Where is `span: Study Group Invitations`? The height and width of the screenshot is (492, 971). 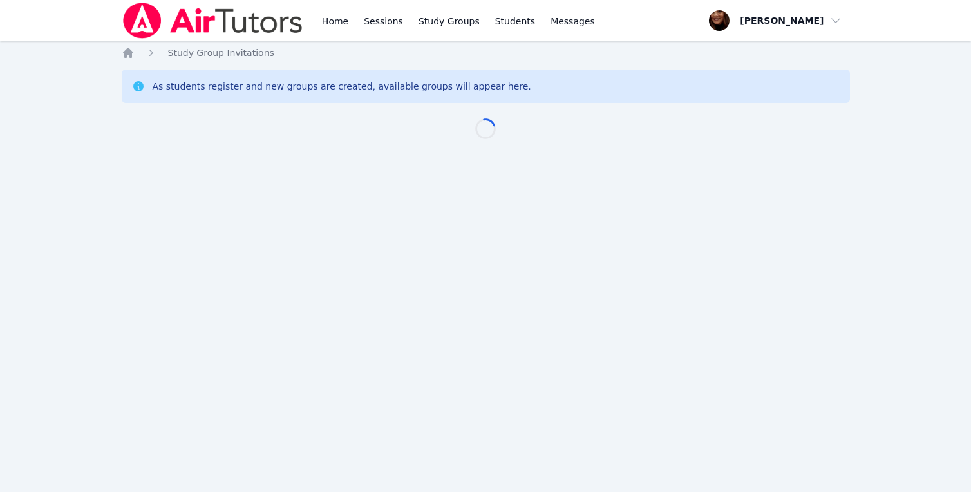 span: Study Group Invitations is located at coordinates (221, 53).